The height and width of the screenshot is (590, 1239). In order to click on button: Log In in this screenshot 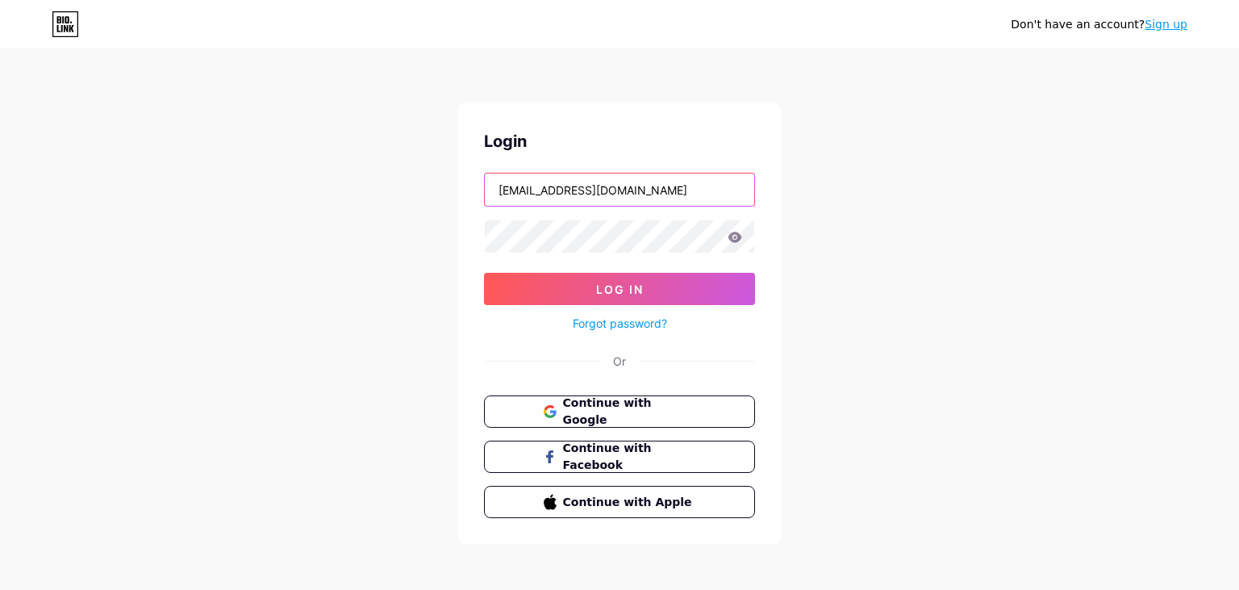, I will do `click(619, 289)`.